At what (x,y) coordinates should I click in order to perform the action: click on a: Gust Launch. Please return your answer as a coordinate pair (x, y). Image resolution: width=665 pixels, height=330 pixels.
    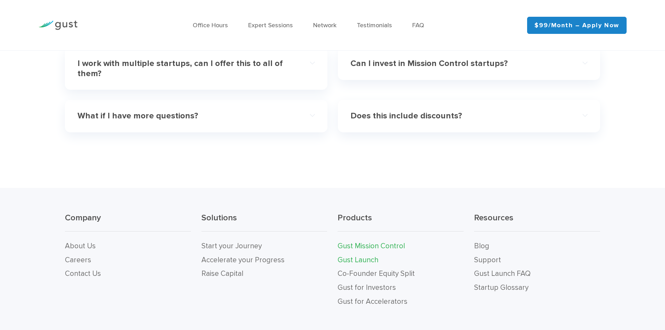
    Looking at the image, I should click on (358, 260).